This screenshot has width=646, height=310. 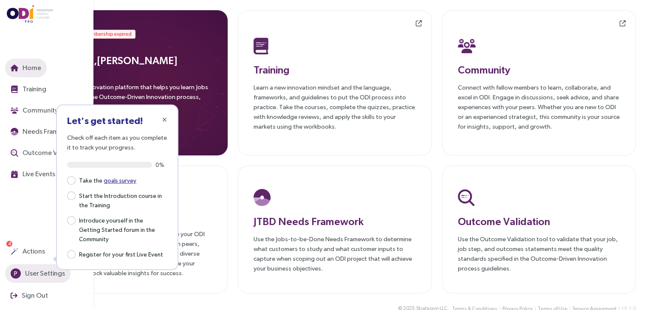 What do you see at coordinates (28, 89) in the screenshot?
I see `button: Training` at bounding box center [28, 89].